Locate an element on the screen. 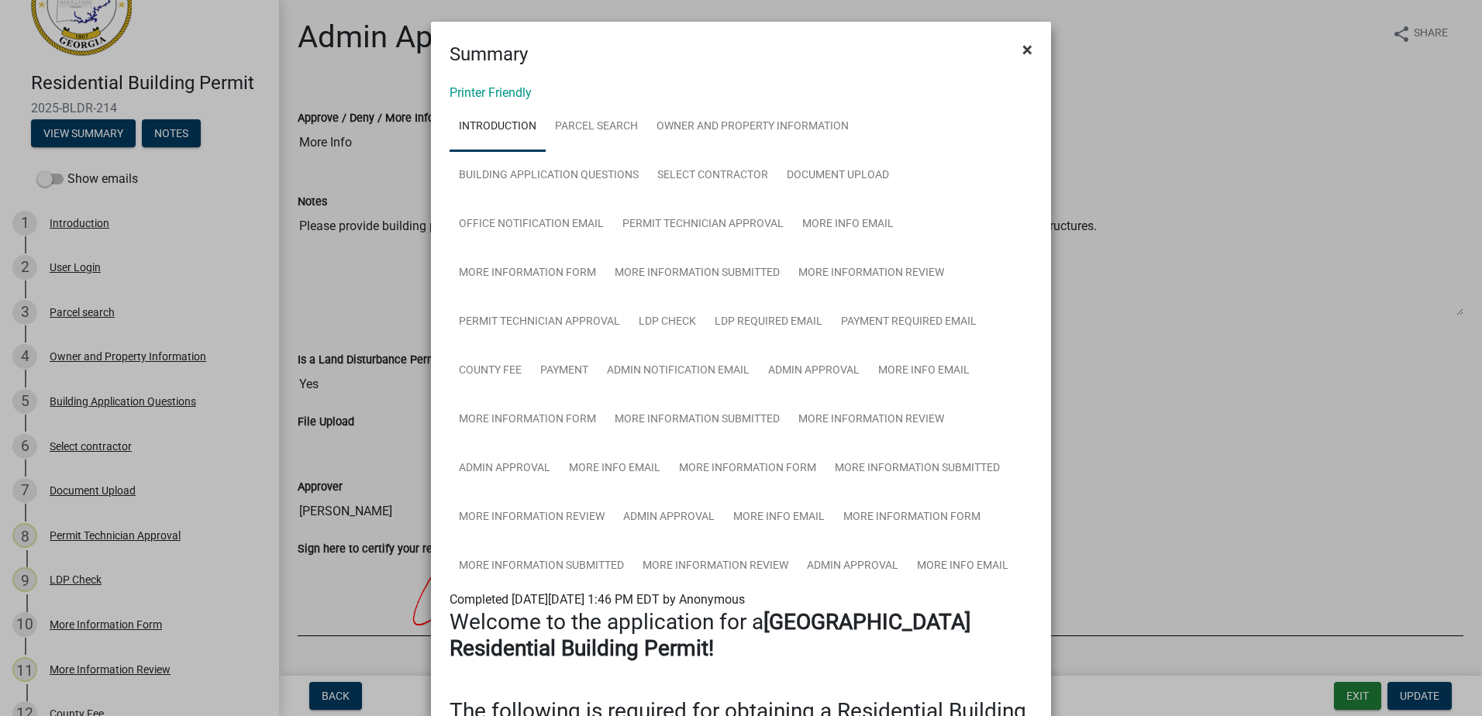  a: County Fee is located at coordinates (490, 371).